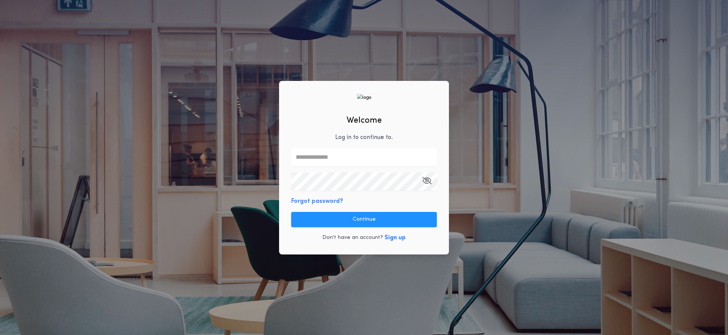 This screenshot has height=335, width=728. What do you see at coordinates (353, 237) in the screenshot?
I see `p: Don't have an account?` at bounding box center [353, 237].